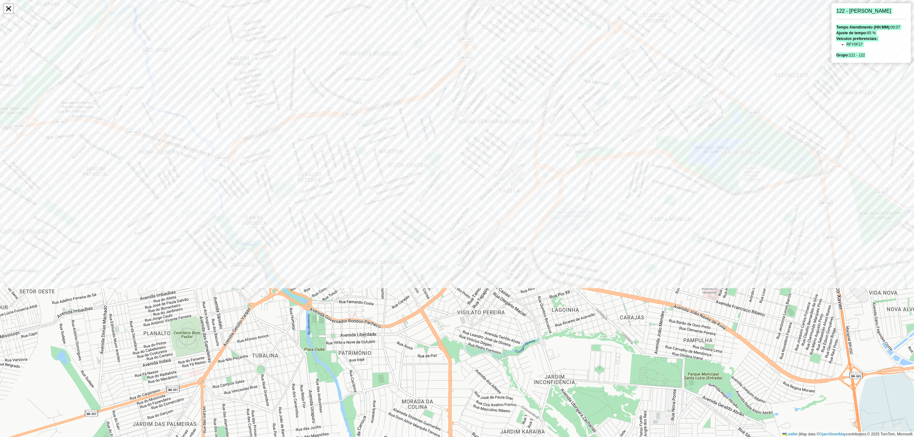  Describe the element at coordinates (851, 33) in the screenshot. I see `strong: Ajuste de tempo:` at that location.